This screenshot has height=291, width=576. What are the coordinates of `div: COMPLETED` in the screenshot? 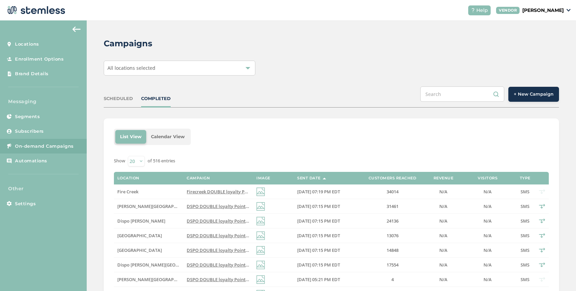 It's located at (156, 99).